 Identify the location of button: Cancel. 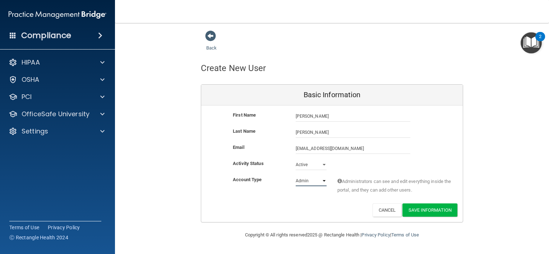
(387, 210).